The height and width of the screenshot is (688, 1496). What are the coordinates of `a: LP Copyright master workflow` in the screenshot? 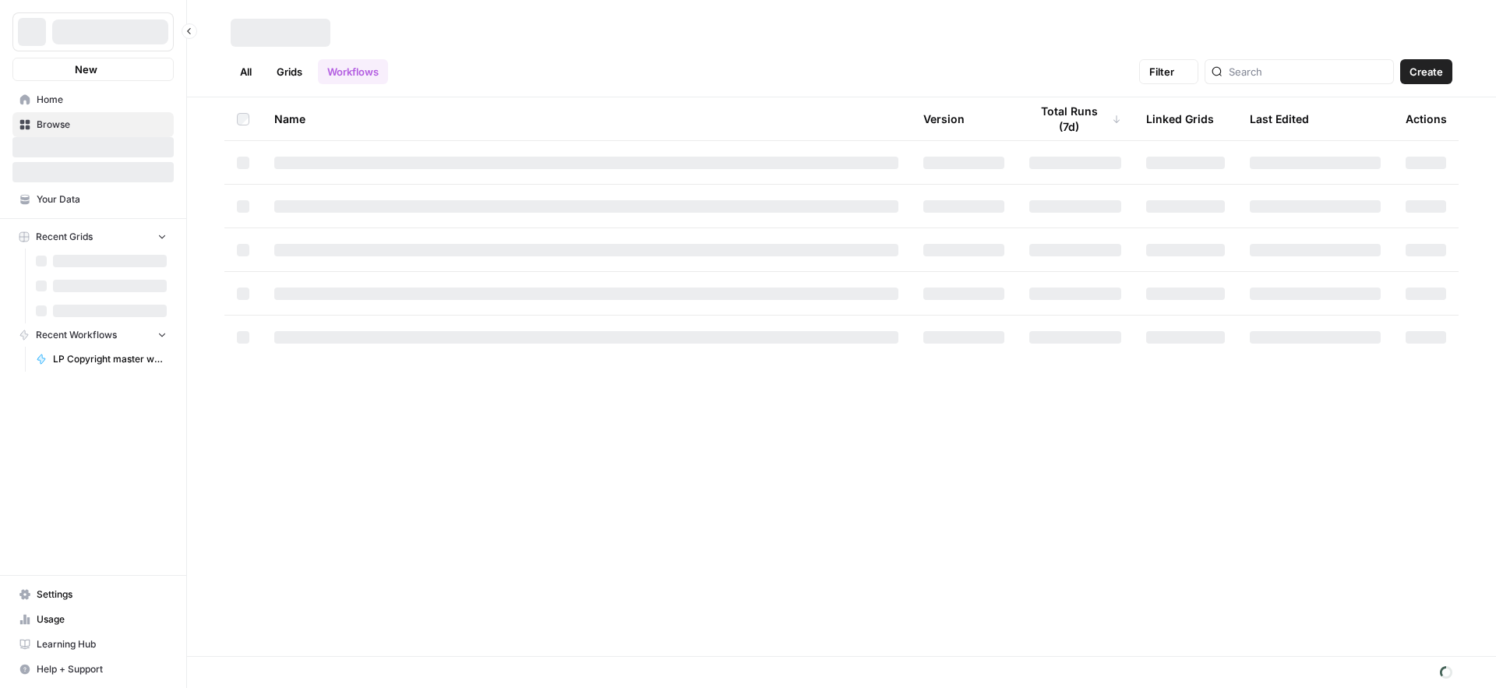 It's located at (101, 359).